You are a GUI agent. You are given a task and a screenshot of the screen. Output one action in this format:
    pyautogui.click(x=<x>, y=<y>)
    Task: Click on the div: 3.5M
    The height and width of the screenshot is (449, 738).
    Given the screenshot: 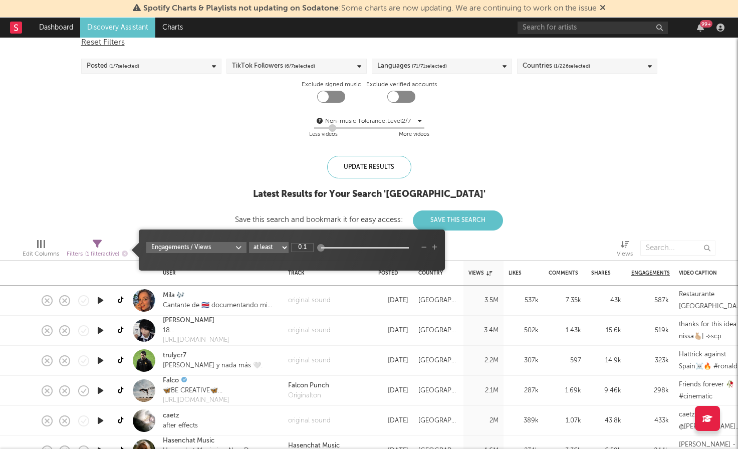 What is the action you would take?
    pyautogui.click(x=484, y=301)
    